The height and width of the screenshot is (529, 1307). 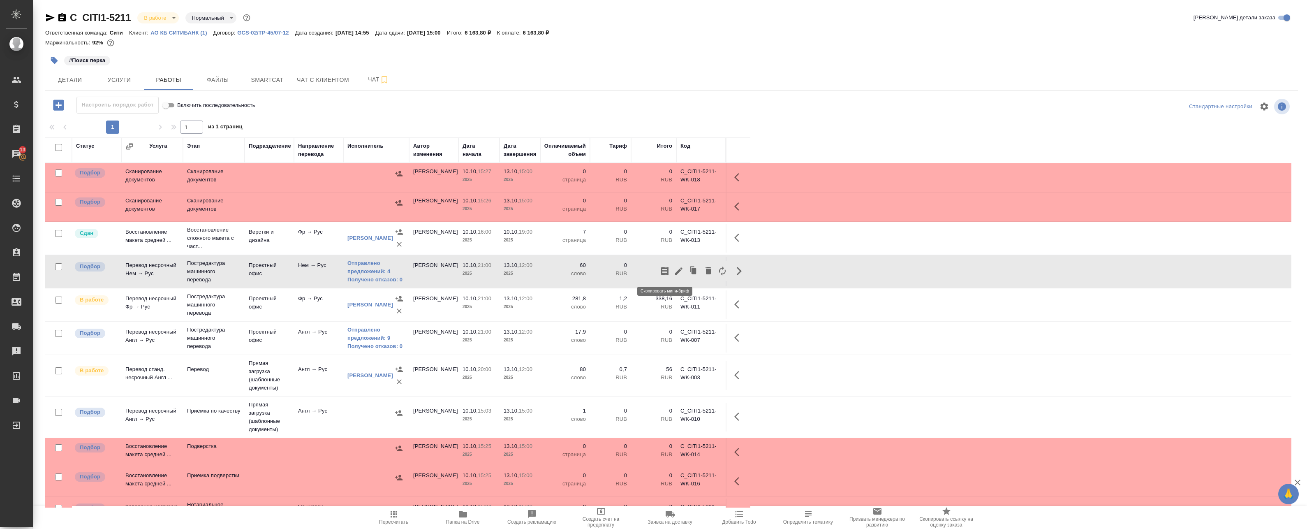 What do you see at coordinates (701, 238) in the screenshot?
I see `td: C_CITI1-5211-WK-013` at bounding box center [701, 238].